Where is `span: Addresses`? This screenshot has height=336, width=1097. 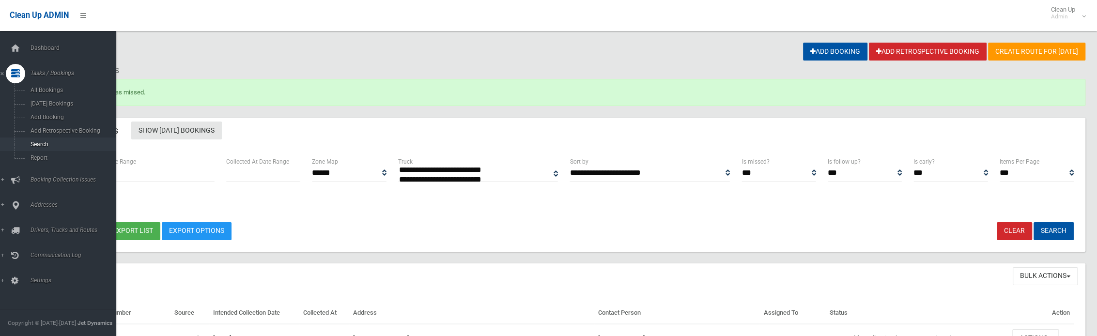 span: Addresses is located at coordinates (76, 205).